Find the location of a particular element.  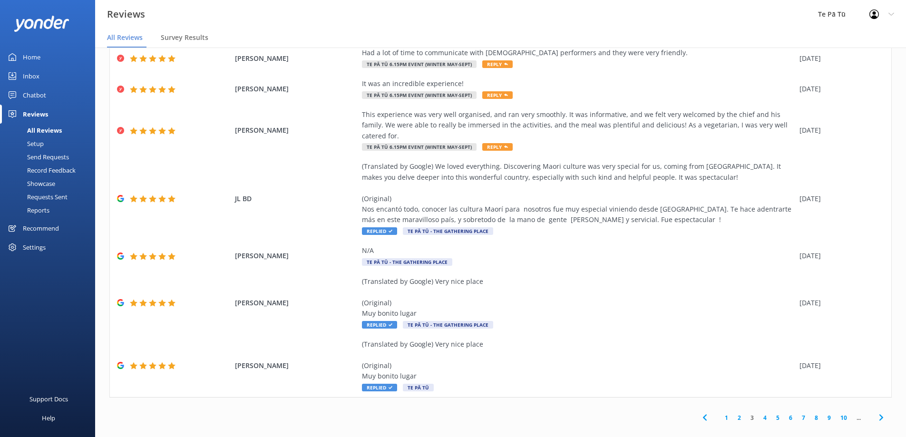

span: All Reviews is located at coordinates (125, 38).